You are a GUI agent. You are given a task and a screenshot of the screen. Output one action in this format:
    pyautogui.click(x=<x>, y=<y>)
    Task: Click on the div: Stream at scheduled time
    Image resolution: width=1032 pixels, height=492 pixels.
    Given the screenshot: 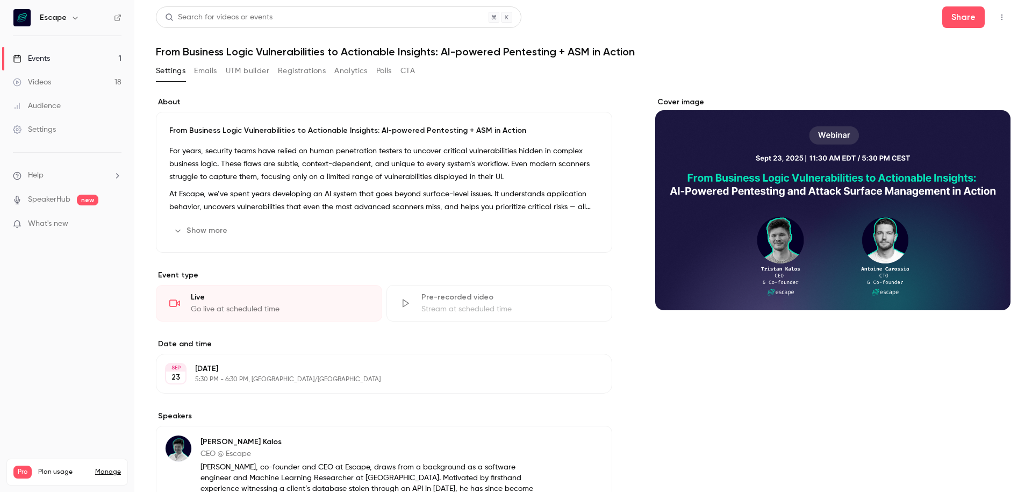 What is the action you would take?
    pyautogui.click(x=510, y=309)
    